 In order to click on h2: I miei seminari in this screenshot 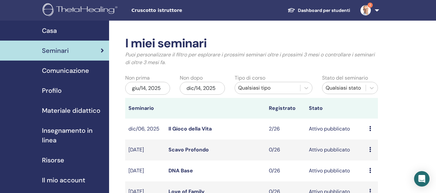, I will do `click(251, 44)`.